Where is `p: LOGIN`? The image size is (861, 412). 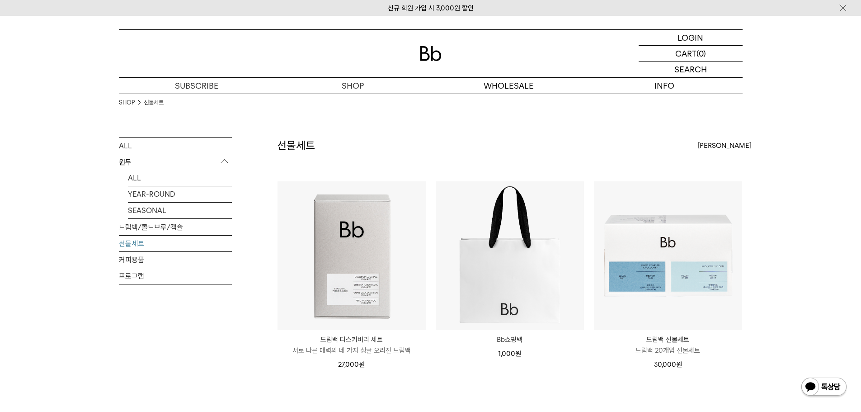
p: LOGIN is located at coordinates (690, 37).